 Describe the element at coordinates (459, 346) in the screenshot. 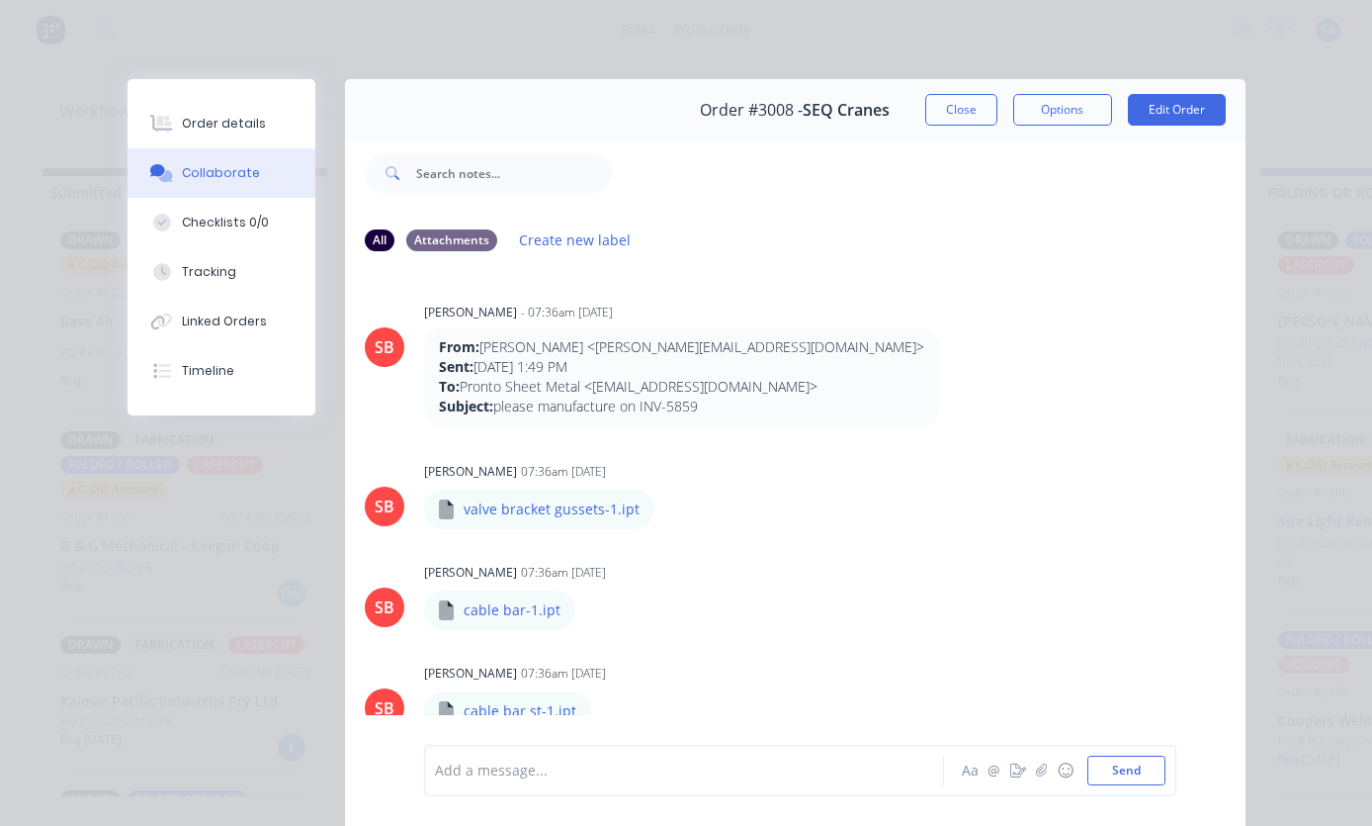

I see `strong: From:` at that location.